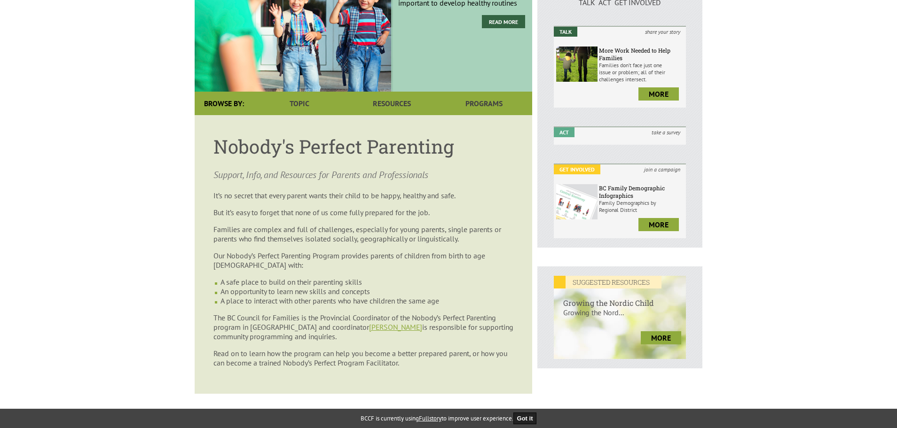 Image resolution: width=897 pixels, height=428 pixels. What do you see at coordinates (363, 195) in the screenshot?
I see `p: It’s no secret that every parent wants their child to be happy, healthy and safe.` at bounding box center [363, 195].